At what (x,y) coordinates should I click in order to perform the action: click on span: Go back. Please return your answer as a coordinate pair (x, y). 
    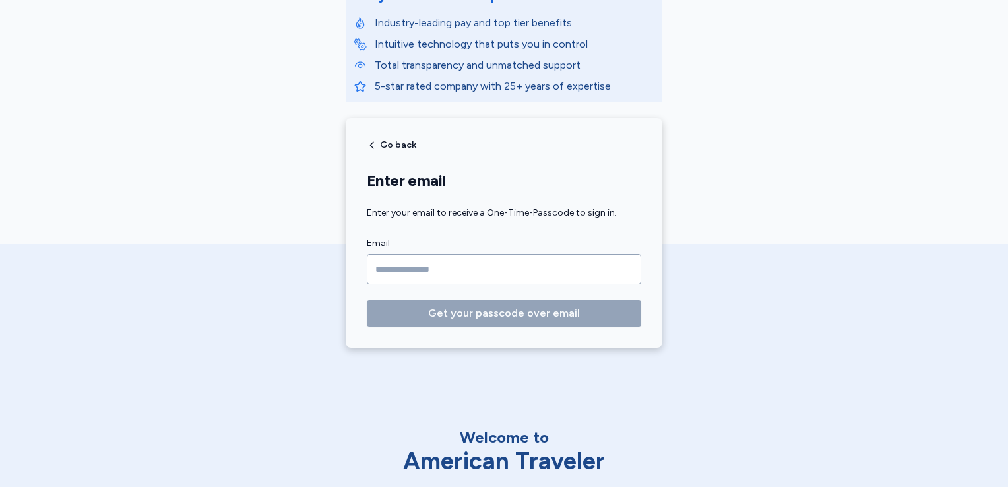
    Looking at the image, I should click on (398, 145).